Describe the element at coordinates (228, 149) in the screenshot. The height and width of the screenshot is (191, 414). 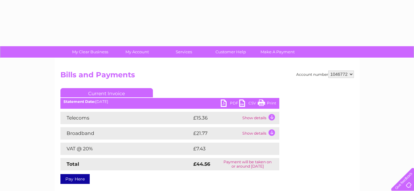
I see `td: £7.43` at that location.